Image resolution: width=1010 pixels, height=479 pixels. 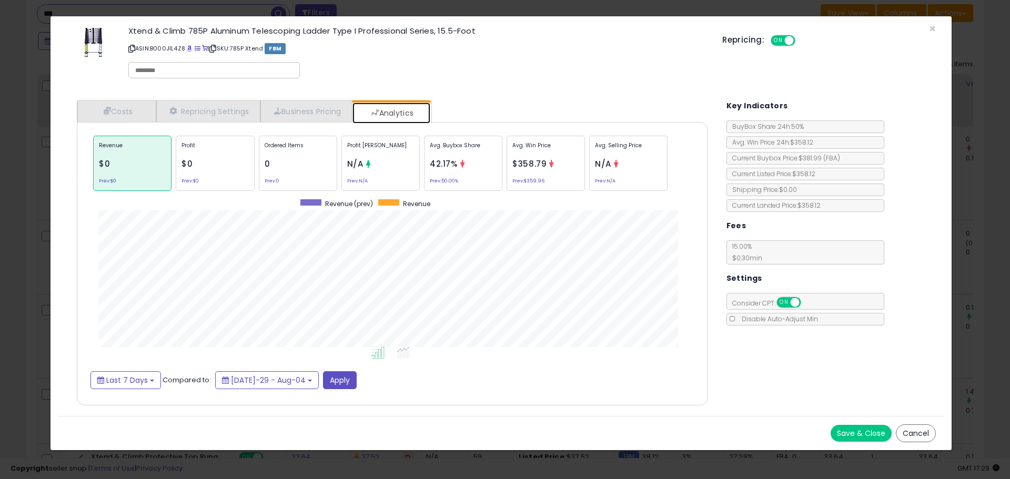 What do you see at coordinates (298, 149) in the screenshot?
I see `p: Ordered Items` at bounding box center [298, 149].